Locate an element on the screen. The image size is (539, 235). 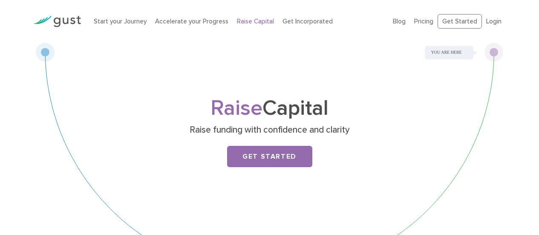
h1: Capital is located at coordinates (270, 108).